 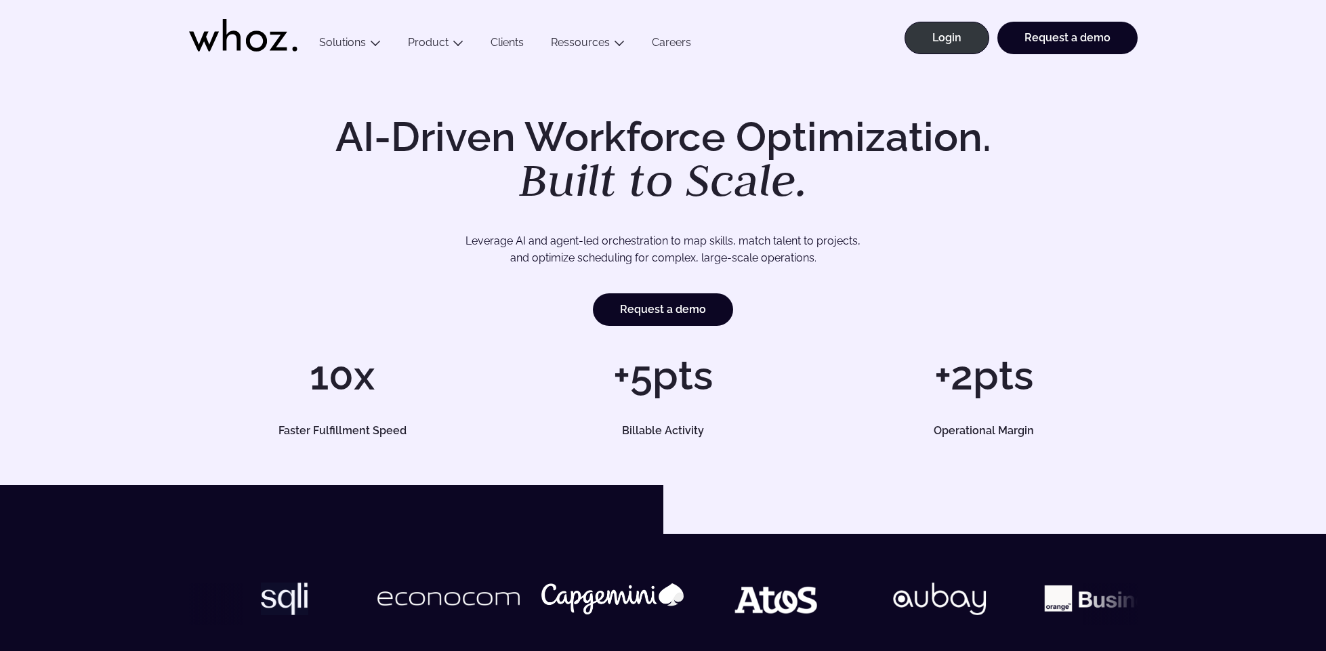 What do you see at coordinates (946, 38) in the screenshot?
I see `a: Login` at bounding box center [946, 38].